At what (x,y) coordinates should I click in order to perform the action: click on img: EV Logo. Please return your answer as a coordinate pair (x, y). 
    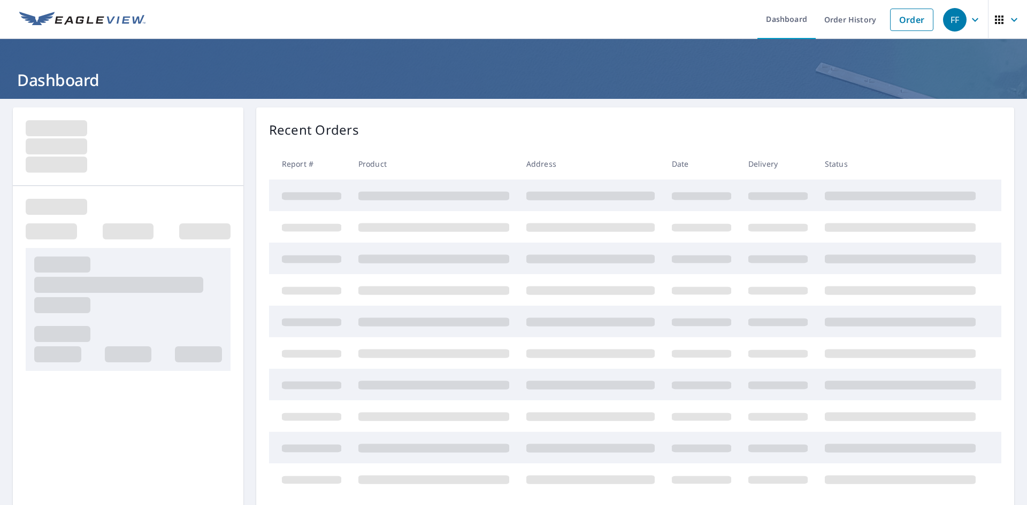
    Looking at the image, I should click on (82, 20).